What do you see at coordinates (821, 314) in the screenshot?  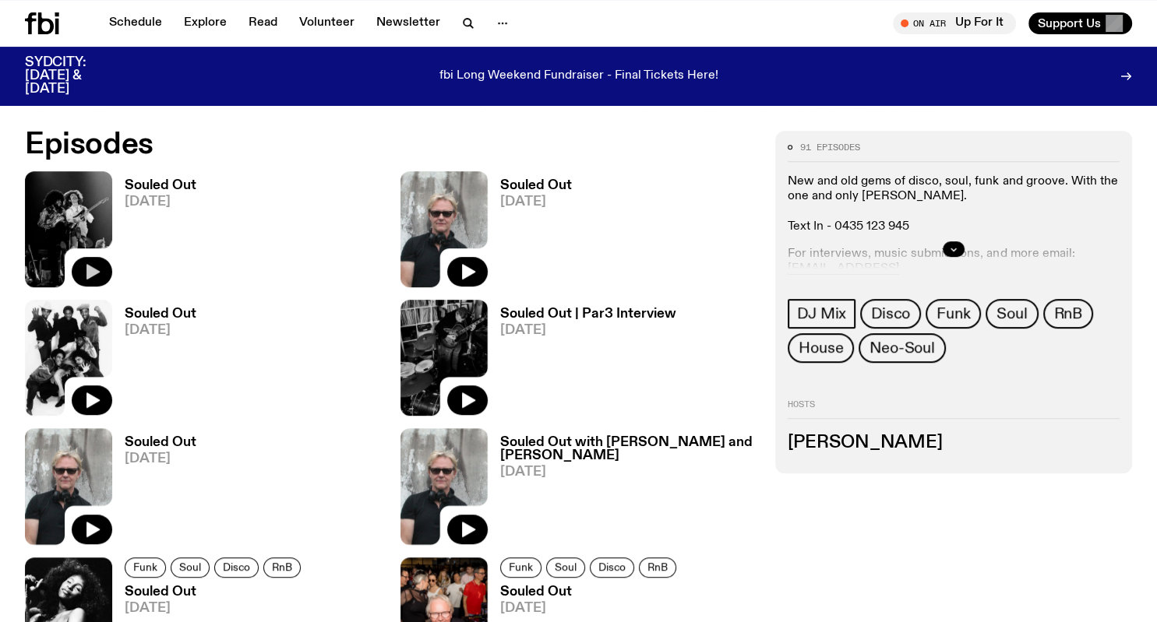 I see `span: DJ Mix` at bounding box center [821, 314].